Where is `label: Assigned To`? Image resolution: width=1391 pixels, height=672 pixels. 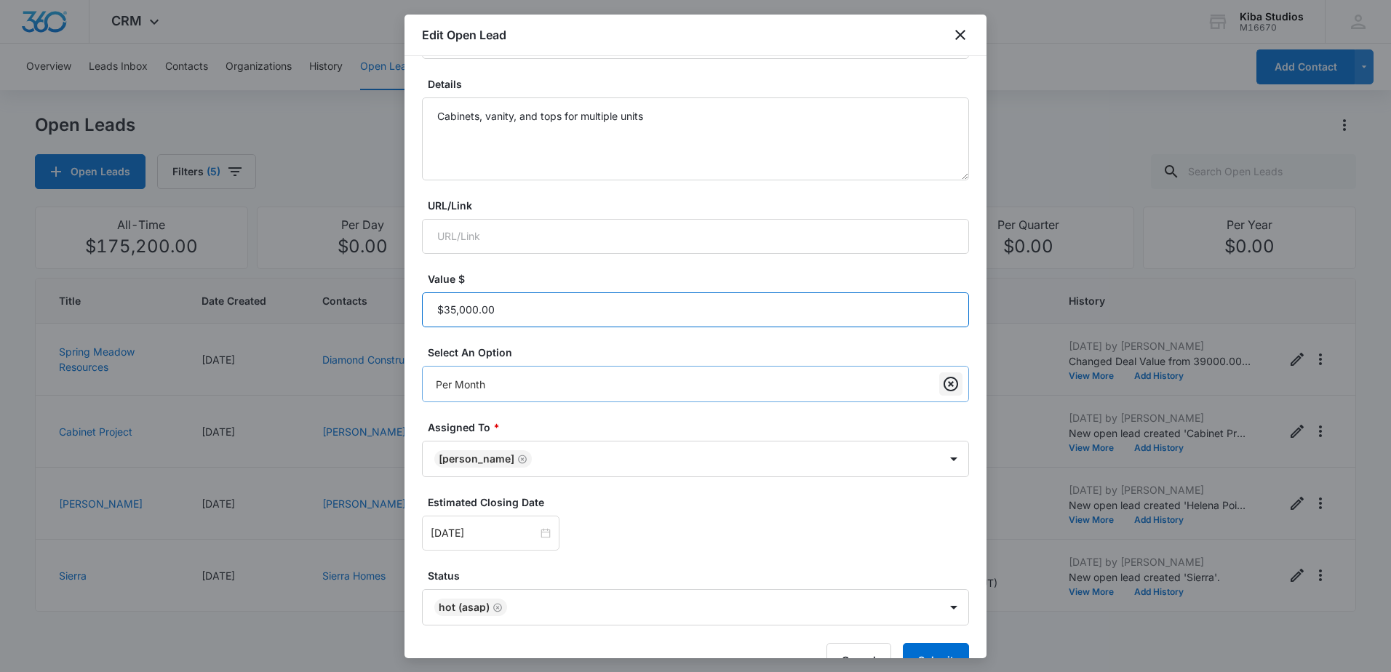
label: Assigned To is located at coordinates (701, 427).